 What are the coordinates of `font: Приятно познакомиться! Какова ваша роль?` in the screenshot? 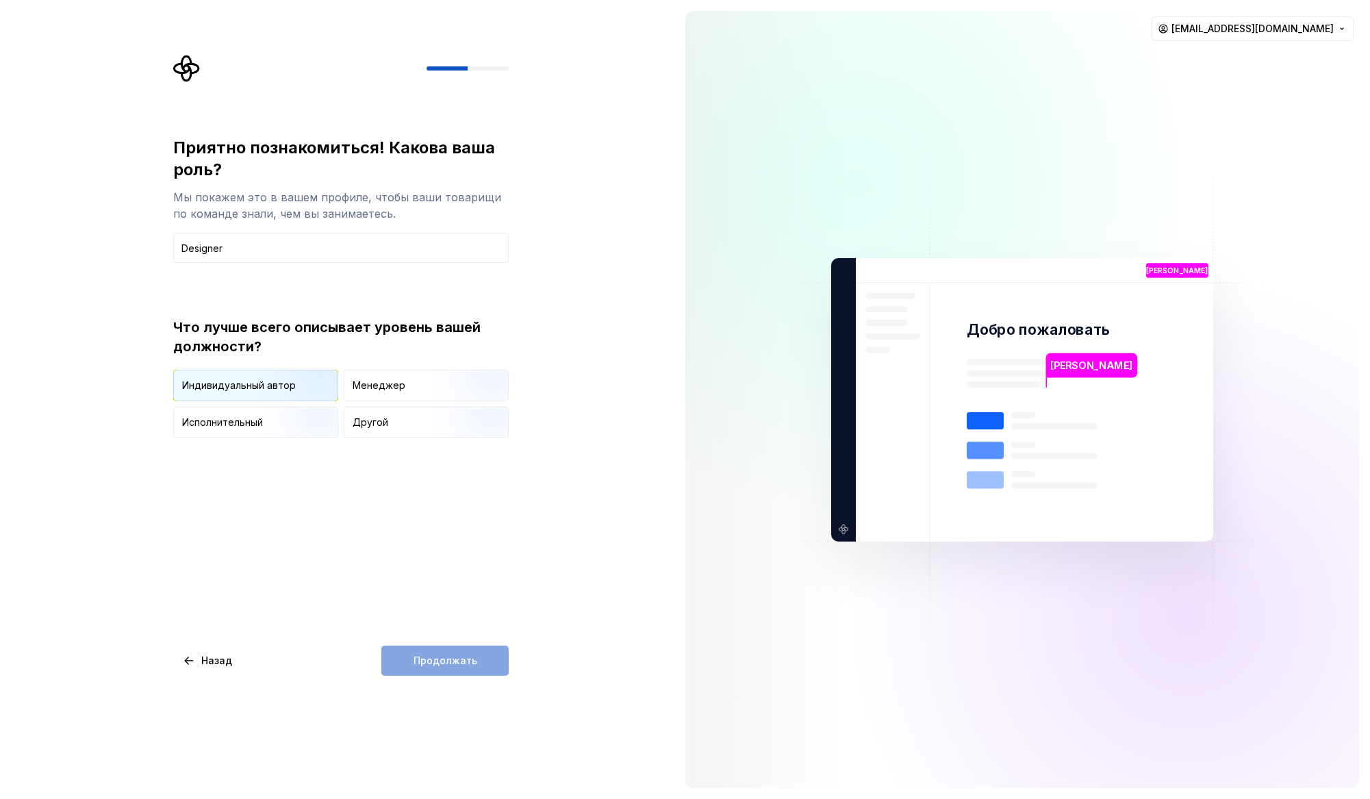 It's located at (334, 158).